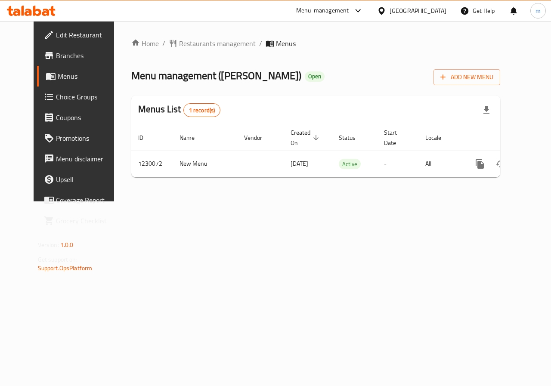  Describe the element at coordinates (202, 110) in the screenshot. I see `span: 1 record(s)` at that location.